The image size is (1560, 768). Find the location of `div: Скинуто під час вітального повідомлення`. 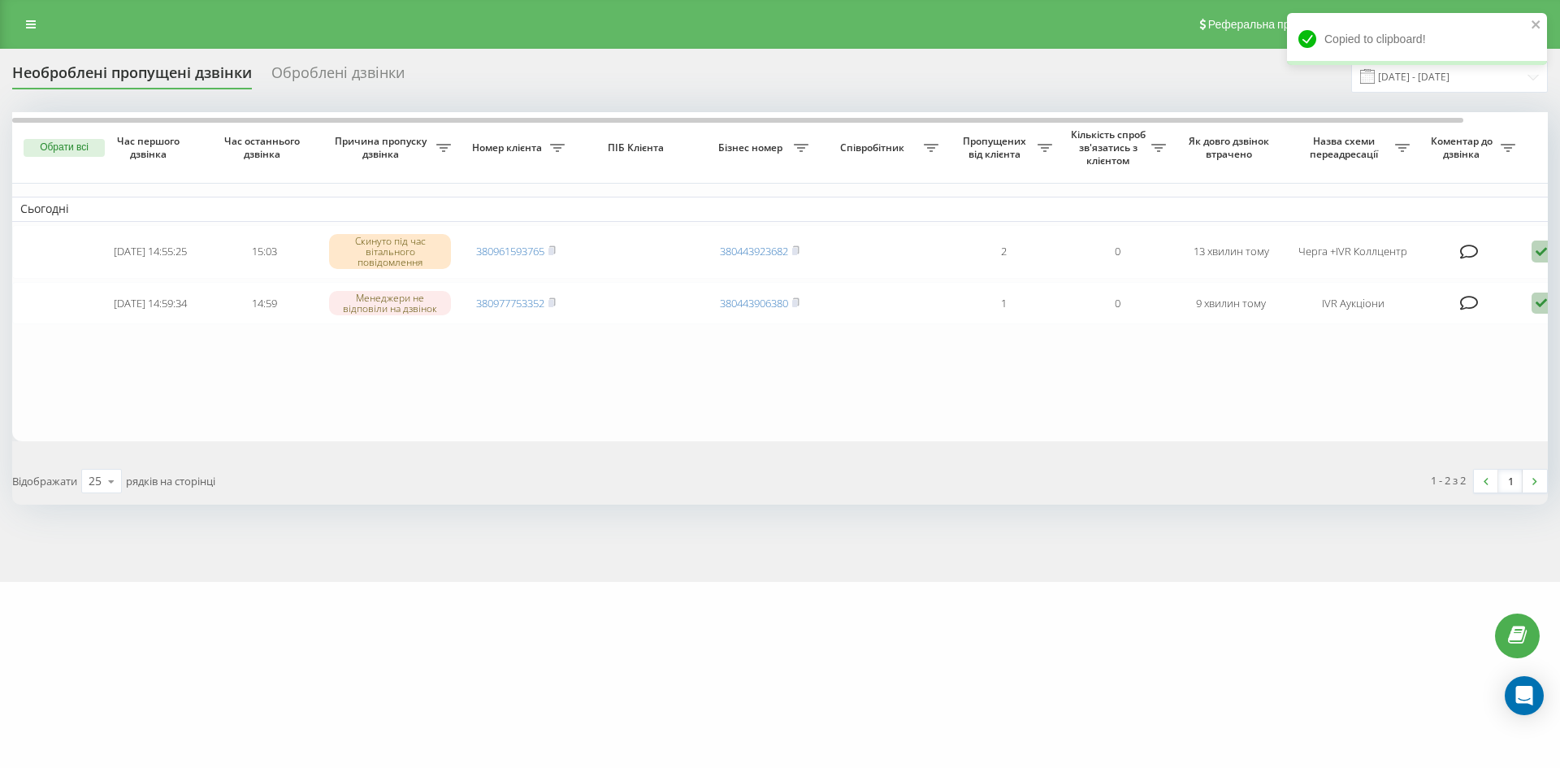

div: Скинуто під час вітального повідомлення is located at coordinates (390, 252).